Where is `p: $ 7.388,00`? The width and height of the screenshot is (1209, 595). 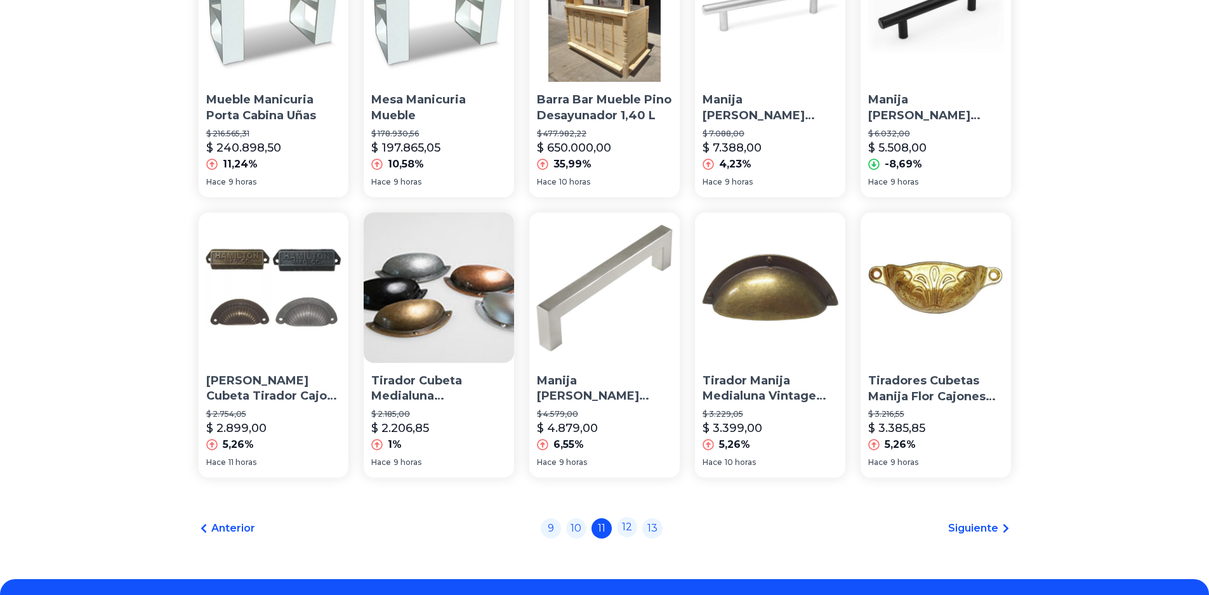
p: $ 7.388,00 is located at coordinates (732, 148).